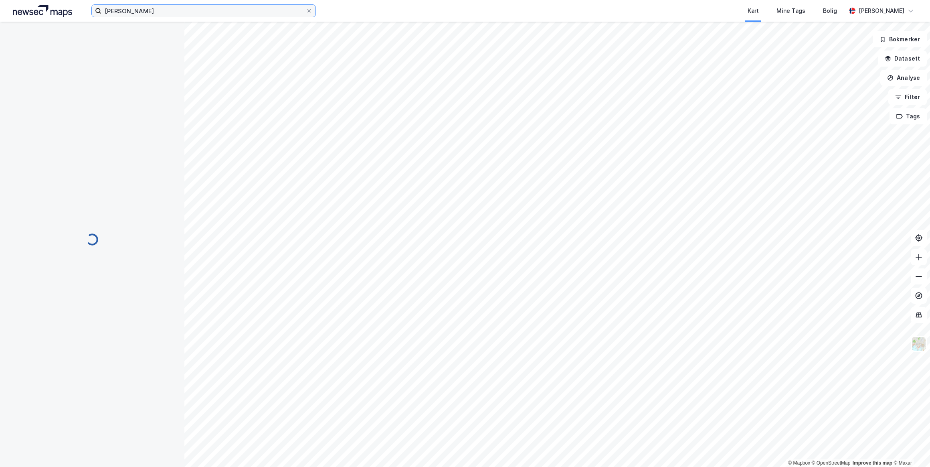 The height and width of the screenshot is (467, 930). I want to click on a: Improve this map, so click(872, 463).